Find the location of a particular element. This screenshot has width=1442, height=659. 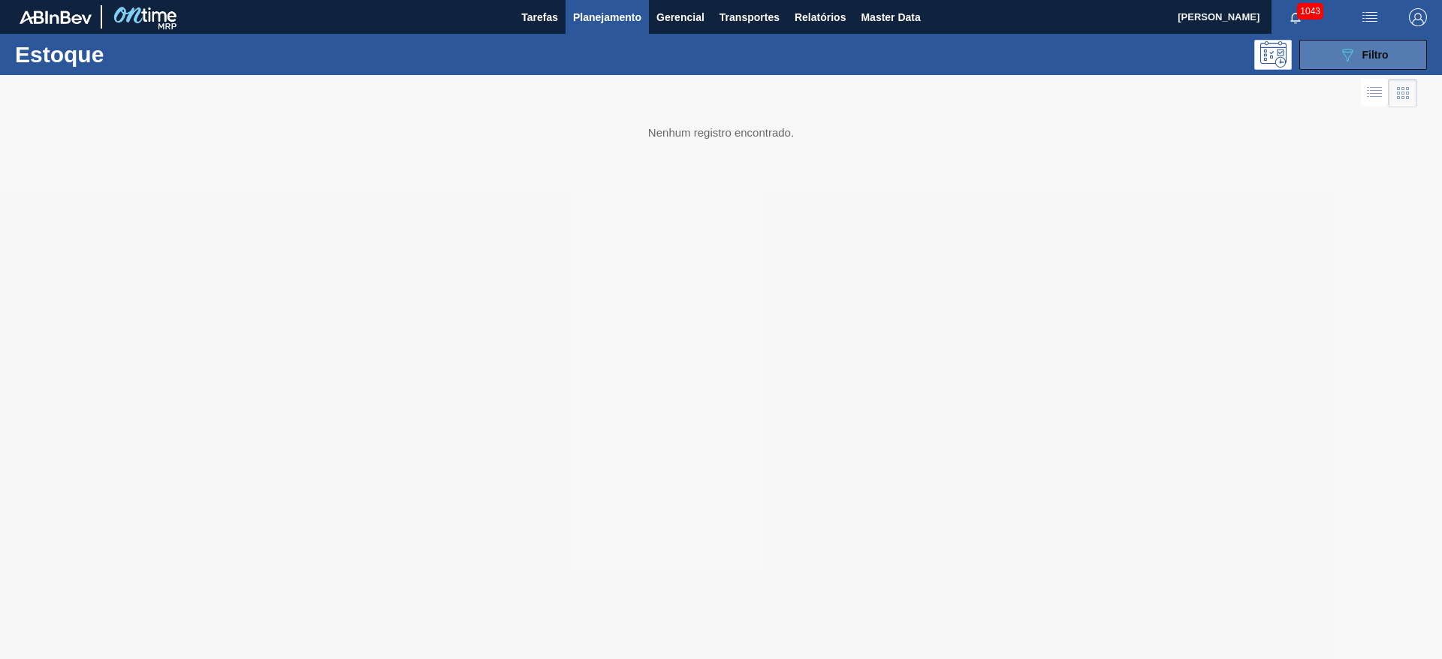

span: Filtro is located at coordinates (1375, 55).